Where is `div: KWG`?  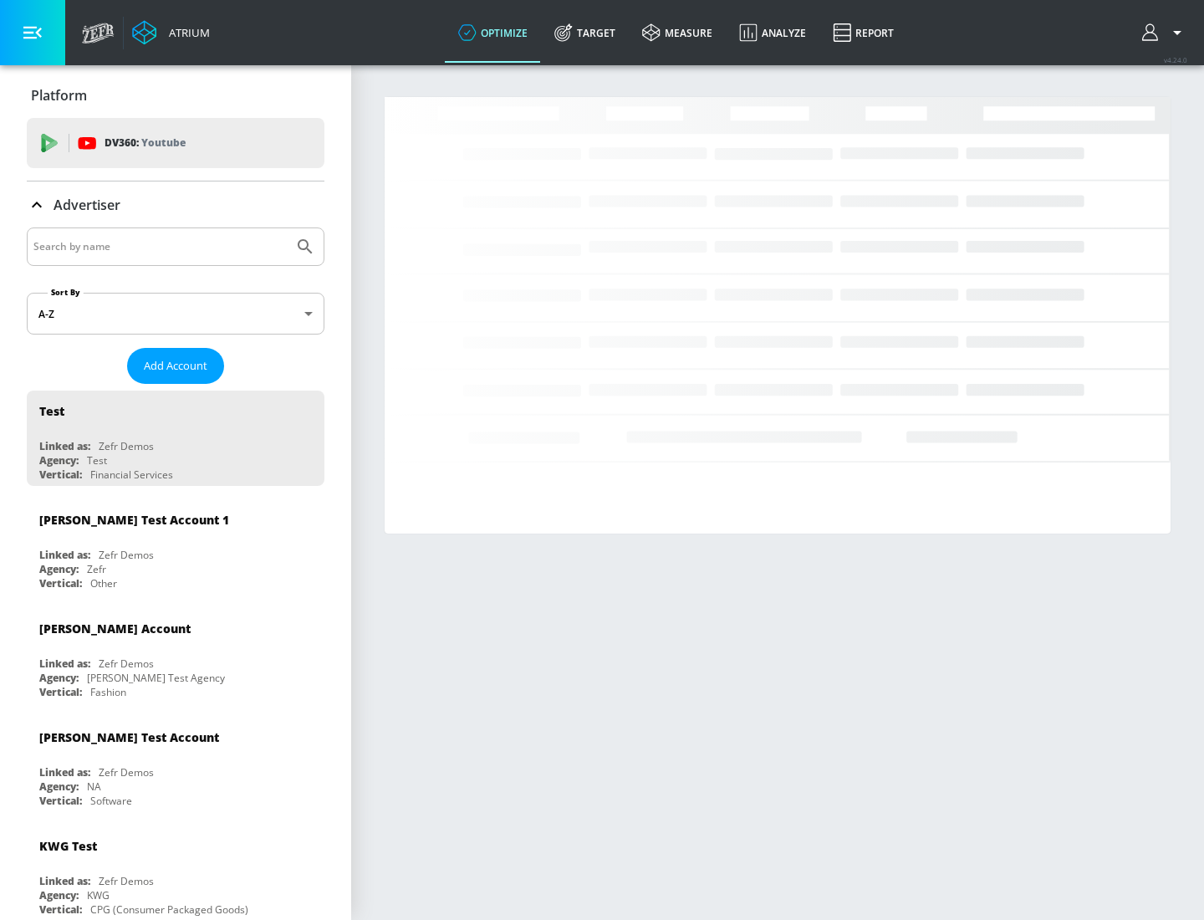
div: KWG is located at coordinates (98, 895).